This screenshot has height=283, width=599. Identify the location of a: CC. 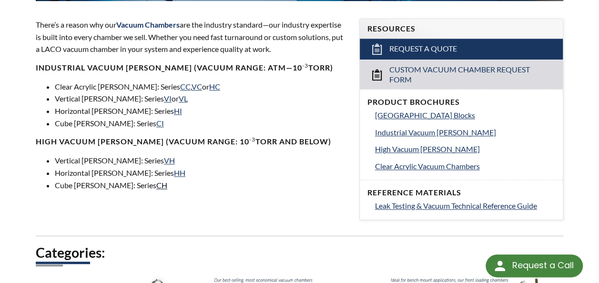
(186, 86).